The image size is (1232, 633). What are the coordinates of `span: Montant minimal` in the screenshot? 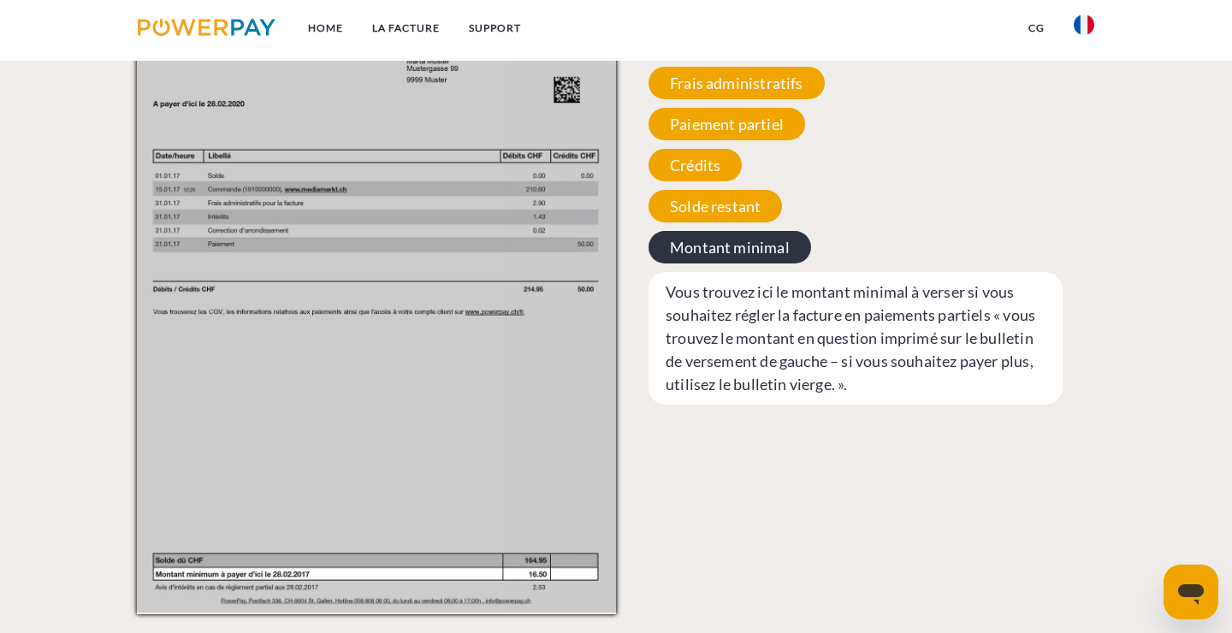 It's located at (730, 247).